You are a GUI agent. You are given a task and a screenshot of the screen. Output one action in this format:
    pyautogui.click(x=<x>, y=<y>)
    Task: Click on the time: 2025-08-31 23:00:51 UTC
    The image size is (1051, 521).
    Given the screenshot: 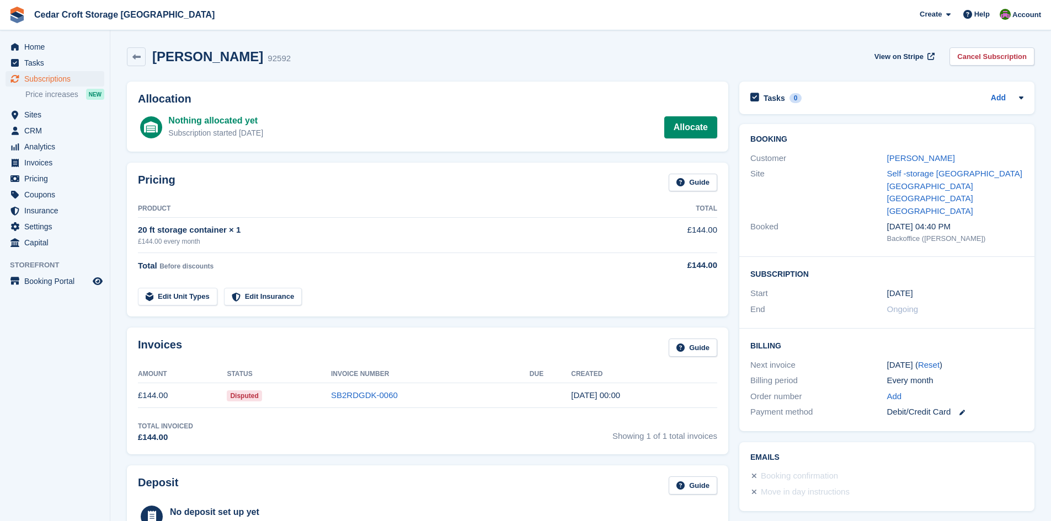 What is the action you would take?
    pyautogui.click(x=595, y=395)
    